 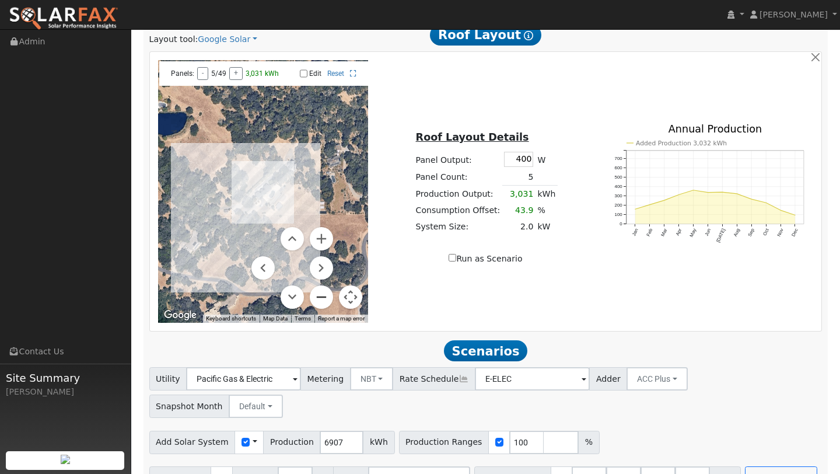 What do you see at coordinates (193, 442) in the screenshot?
I see `span: Add Solar System` at bounding box center [193, 442].